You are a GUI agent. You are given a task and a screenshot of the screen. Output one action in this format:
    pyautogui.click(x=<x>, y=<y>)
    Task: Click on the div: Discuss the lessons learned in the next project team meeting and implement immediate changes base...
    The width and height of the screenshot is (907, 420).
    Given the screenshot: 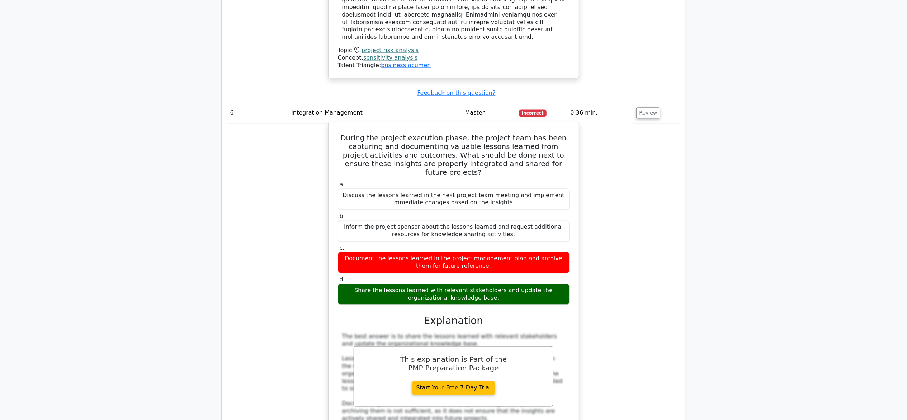 What is the action you would take?
    pyautogui.click(x=454, y=199)
    